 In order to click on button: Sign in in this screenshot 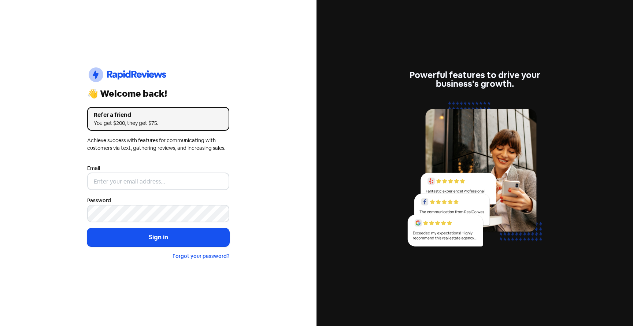, I will do `click(158, 237)`.